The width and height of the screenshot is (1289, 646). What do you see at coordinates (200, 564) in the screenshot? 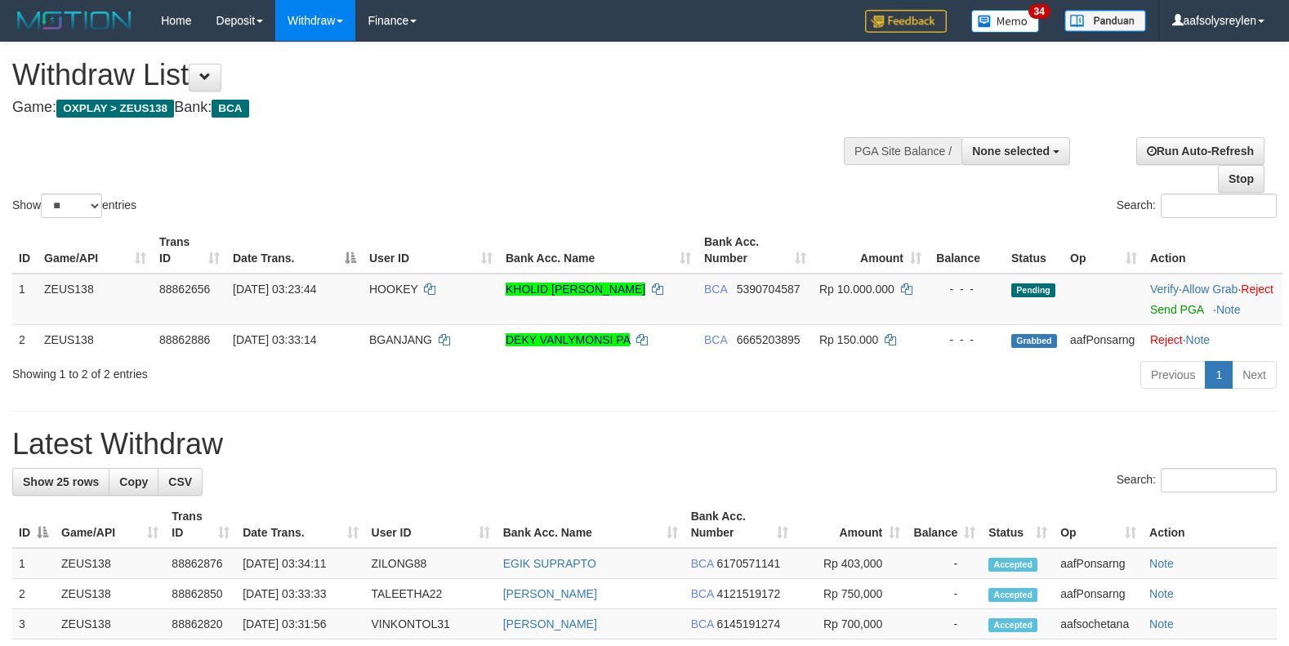
I see `td: 88862876` at bounding box center [200, 564].